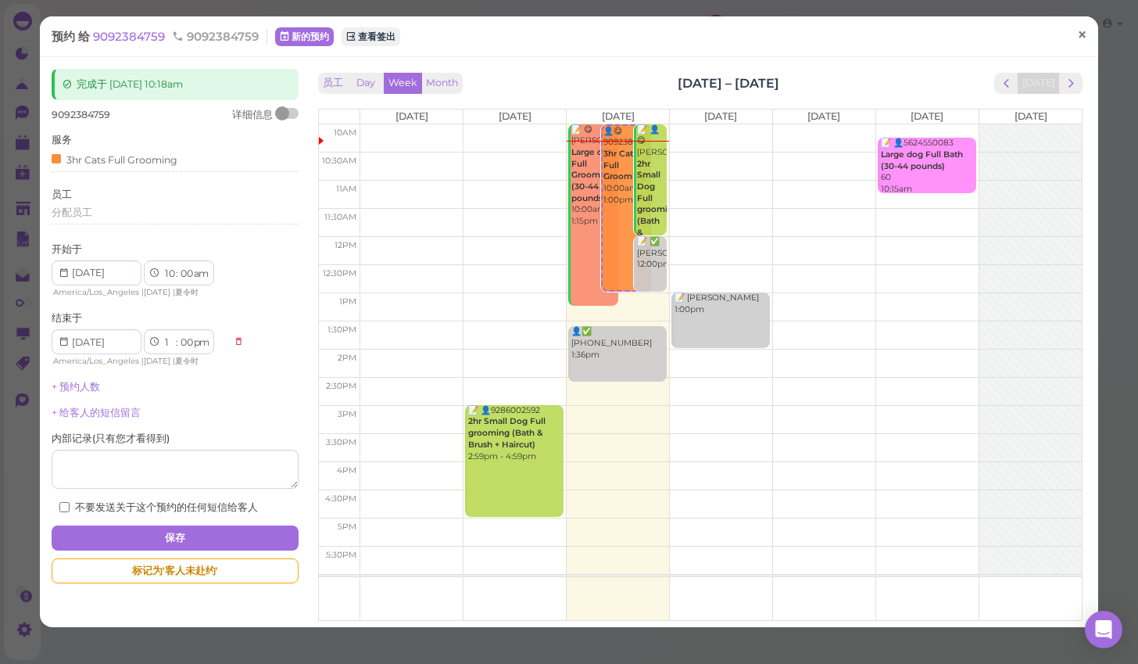  I want to click on label: 内部记录 ( 只有您才看得到 ), so click(110, 439).